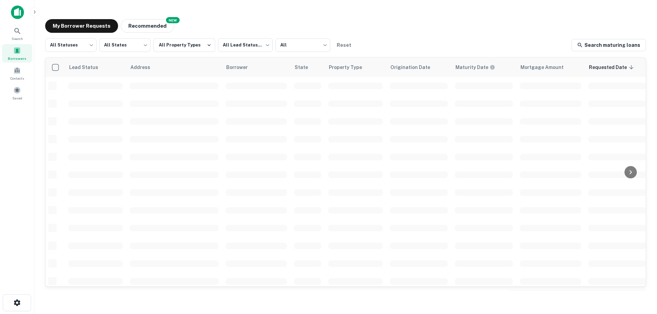 The width and height of the screenshot is (657, 314). I want to click on div: All Statuses, so click(71, 45).